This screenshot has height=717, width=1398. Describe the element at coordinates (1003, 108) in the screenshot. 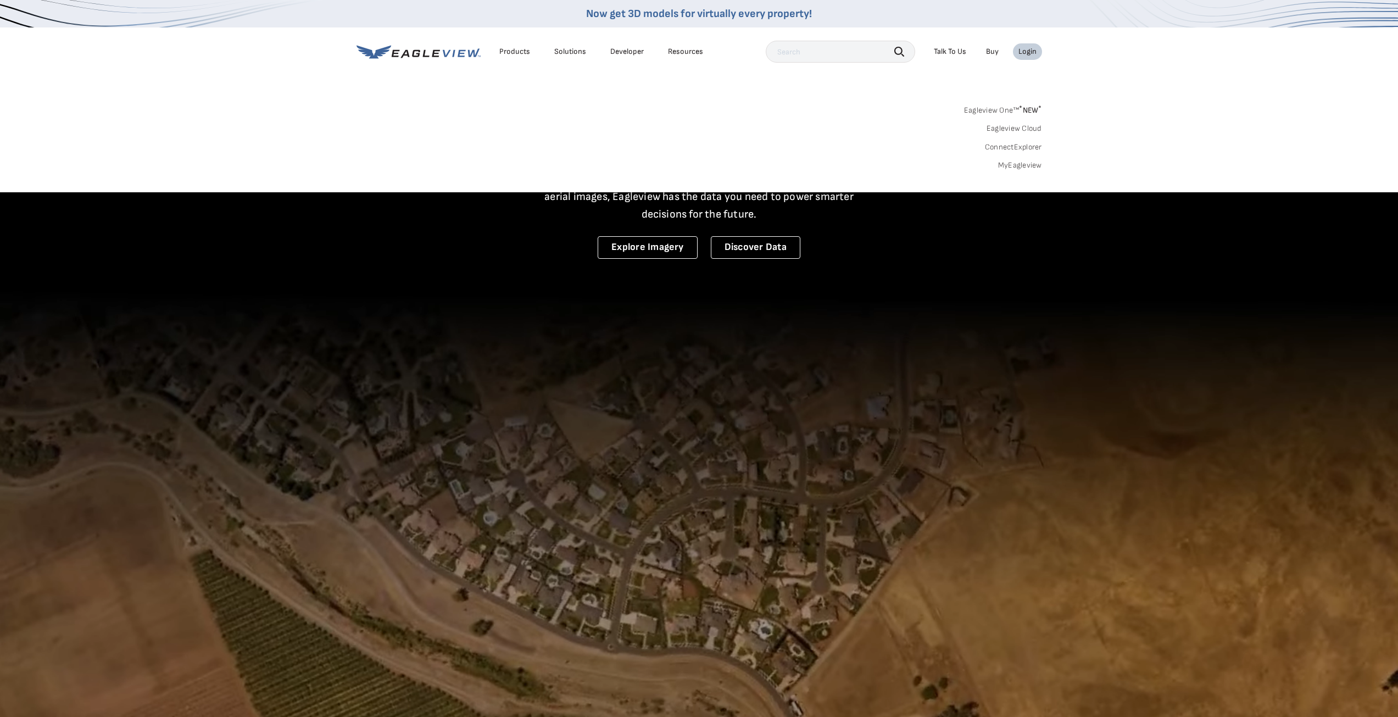

I see `a: Eagleview One™*NEW*` at that location.